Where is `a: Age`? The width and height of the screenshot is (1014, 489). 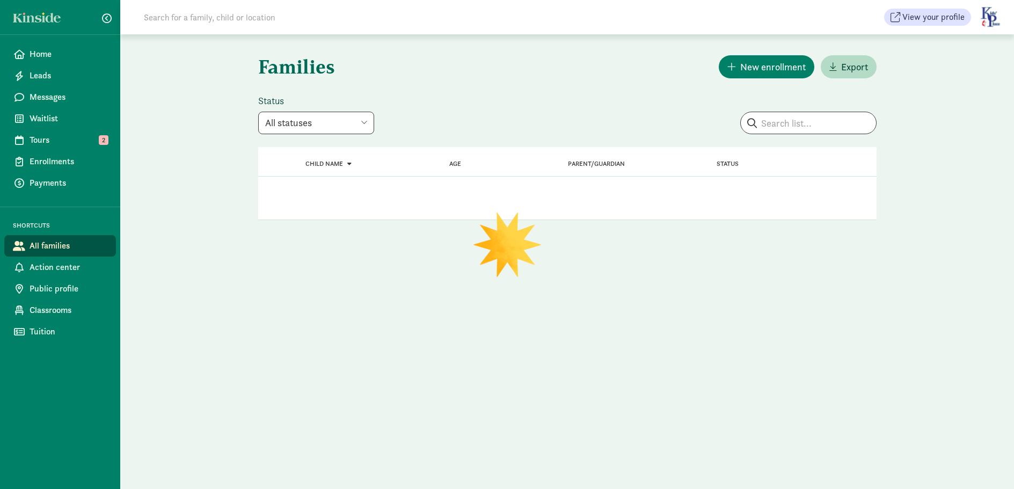 a: Age is located at coordinates (455, 164).